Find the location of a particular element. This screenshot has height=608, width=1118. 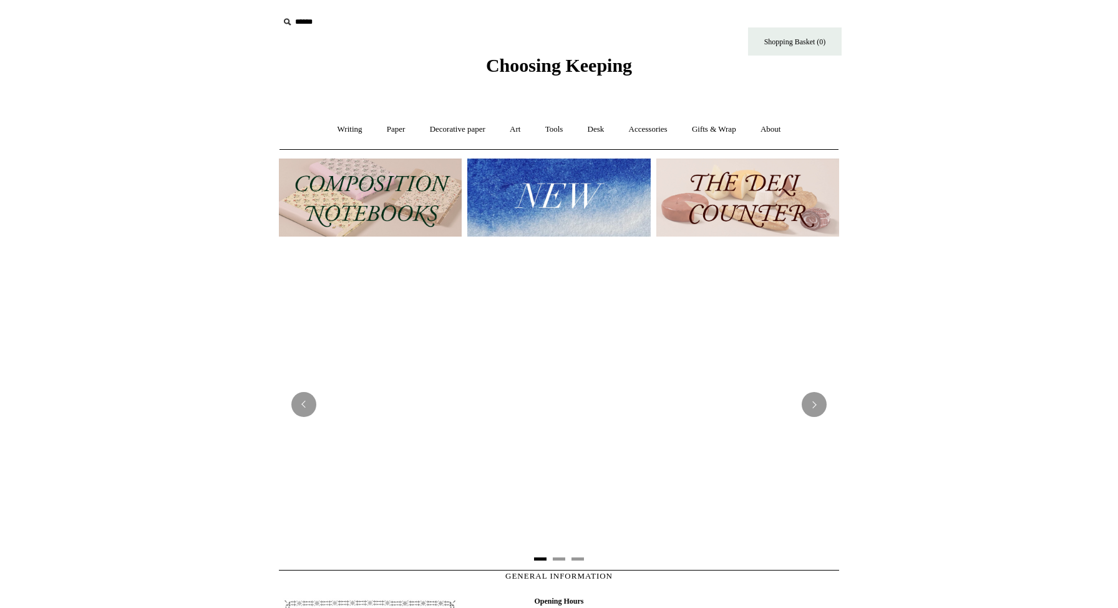

span: Choosing Keeping is located at coordinates (559, 65).